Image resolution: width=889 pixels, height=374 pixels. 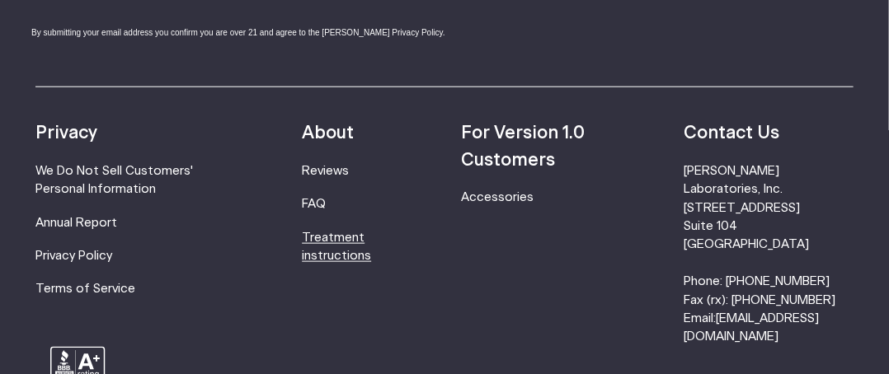 What do you see at coordinates (336, 247) in the screenshot?
I see `a: Treatment instructions` at bounding box center [336, 247].